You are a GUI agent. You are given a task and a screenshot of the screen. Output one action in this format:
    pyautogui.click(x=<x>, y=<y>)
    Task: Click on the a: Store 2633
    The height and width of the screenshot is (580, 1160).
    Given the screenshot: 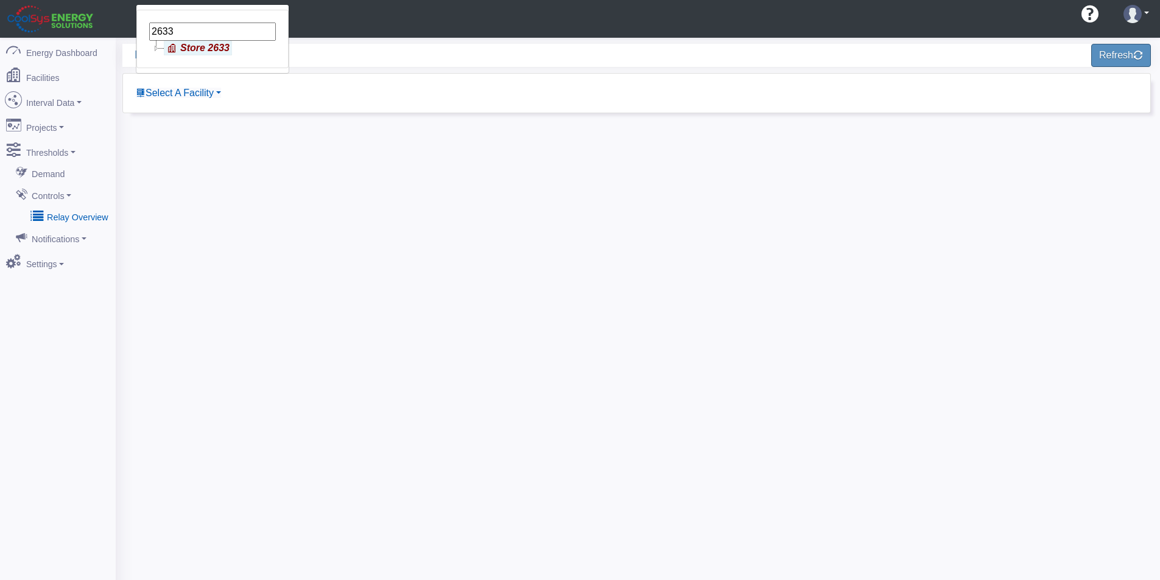 What is the action you would take?
    pyautogui.click(x=198, y=48)
    